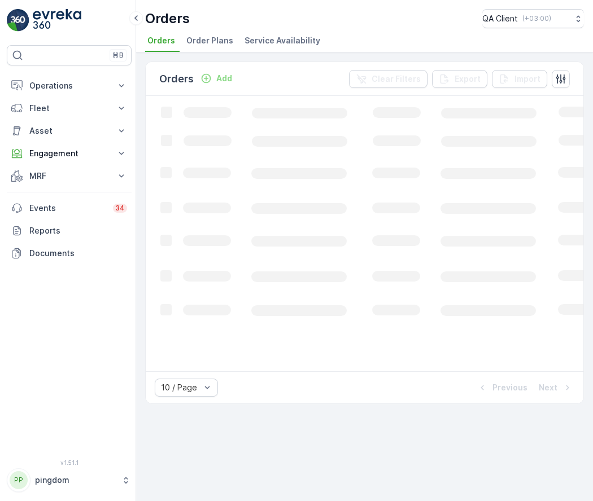 The width and height of the screenshot is (593, 501). I want to click on button: MRF, so click(69, 176).